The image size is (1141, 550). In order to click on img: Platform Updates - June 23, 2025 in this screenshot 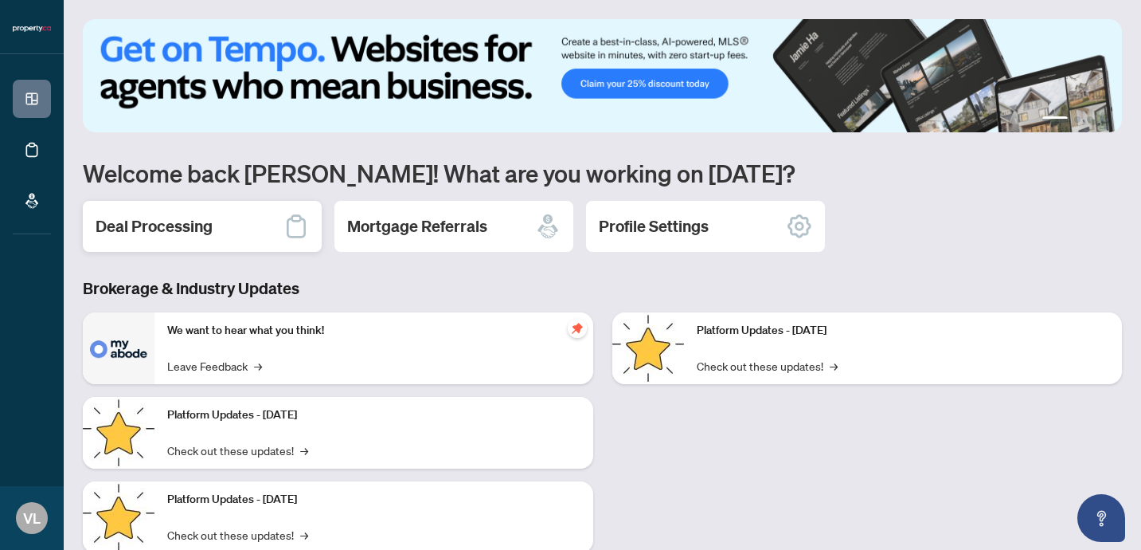, I will do `click(648, 348)`.